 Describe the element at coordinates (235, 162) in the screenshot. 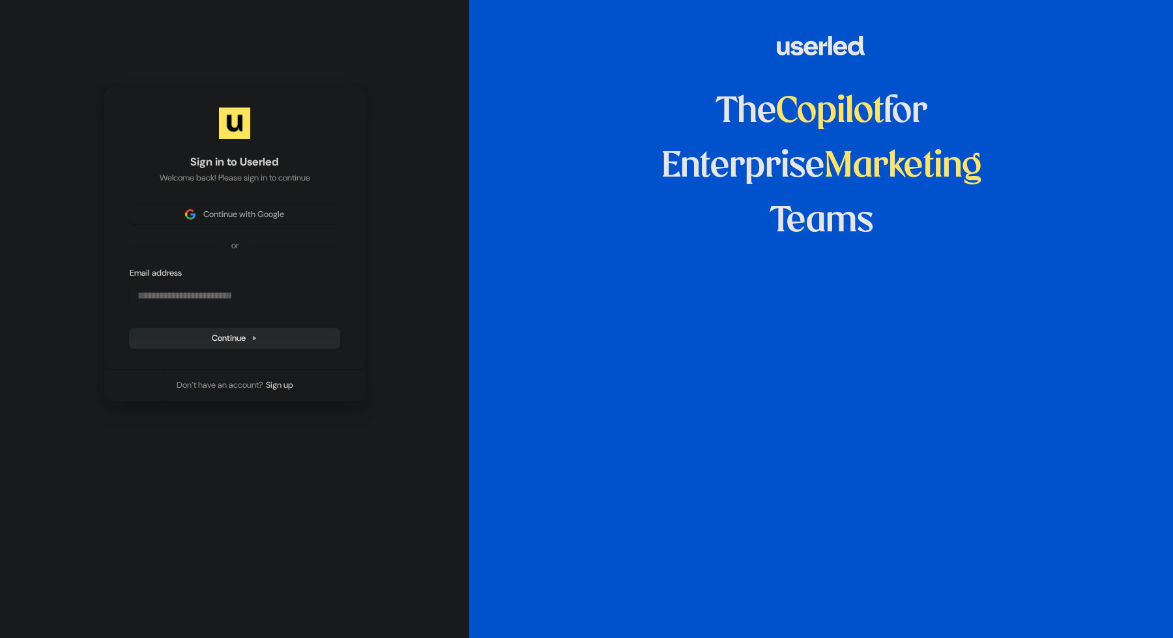

I see `h1: Sign in to Userled` at that location.